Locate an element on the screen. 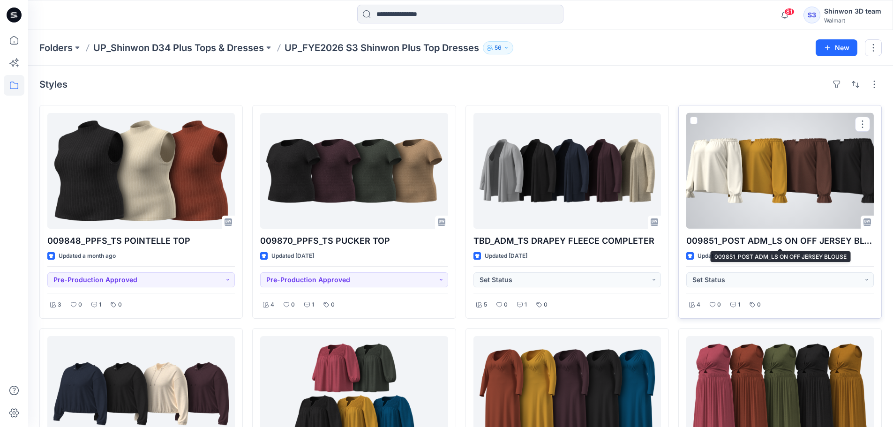  span: 81 is located at coordinates (790, 12).